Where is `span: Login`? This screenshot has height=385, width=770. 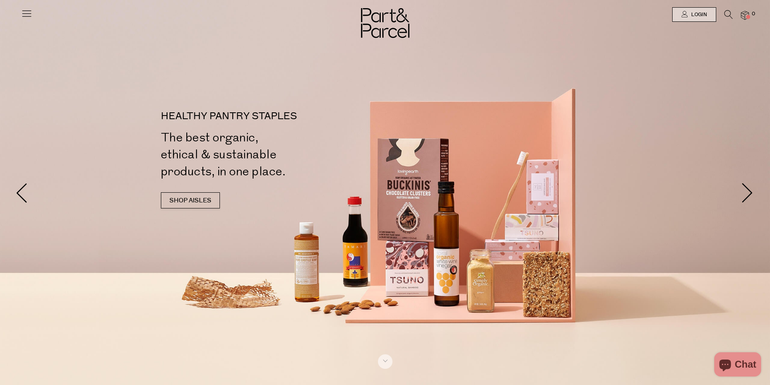
span: Login is located at coordinates (698, 15).